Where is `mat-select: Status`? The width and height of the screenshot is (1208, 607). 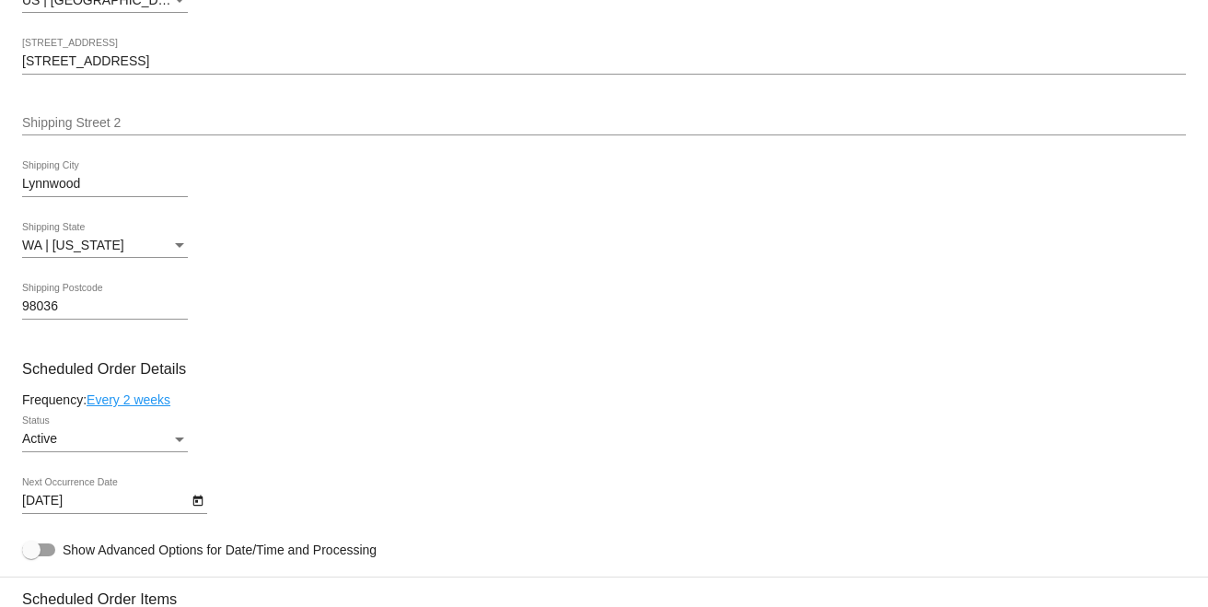 mat-select: Status is located at coordinates (105, 439).